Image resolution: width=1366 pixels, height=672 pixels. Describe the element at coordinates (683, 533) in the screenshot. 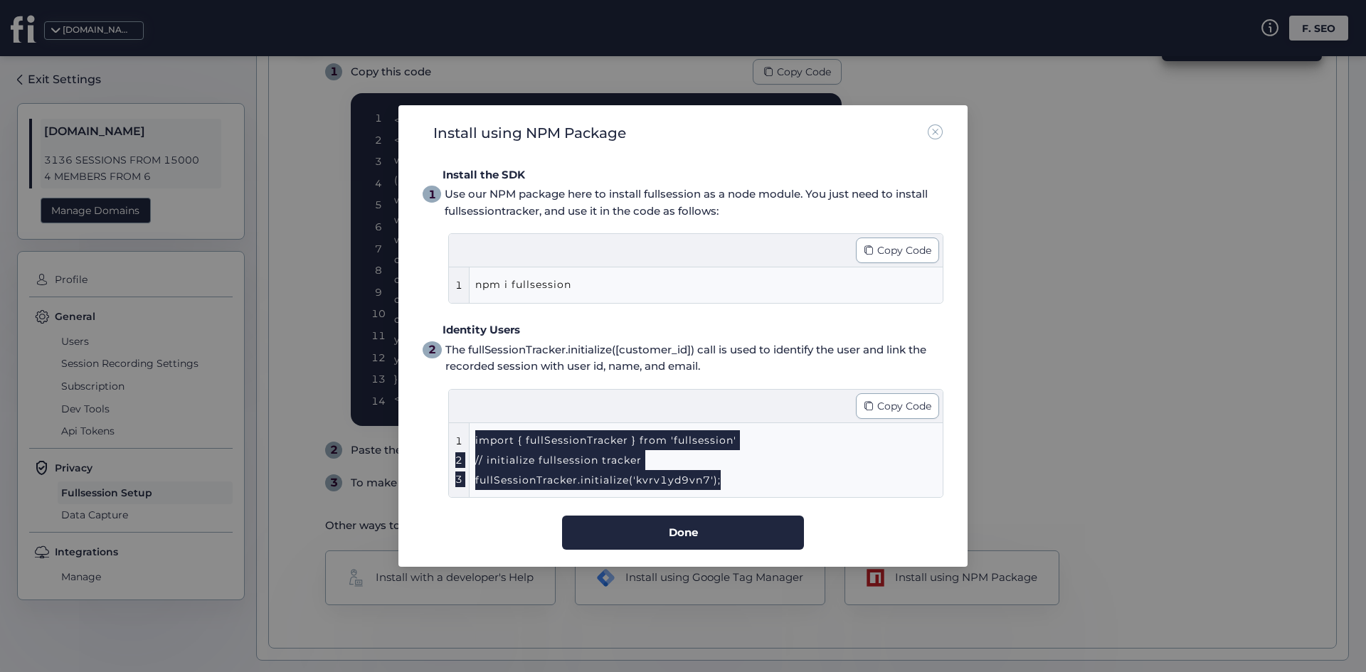

I see `span: Done` at that location.